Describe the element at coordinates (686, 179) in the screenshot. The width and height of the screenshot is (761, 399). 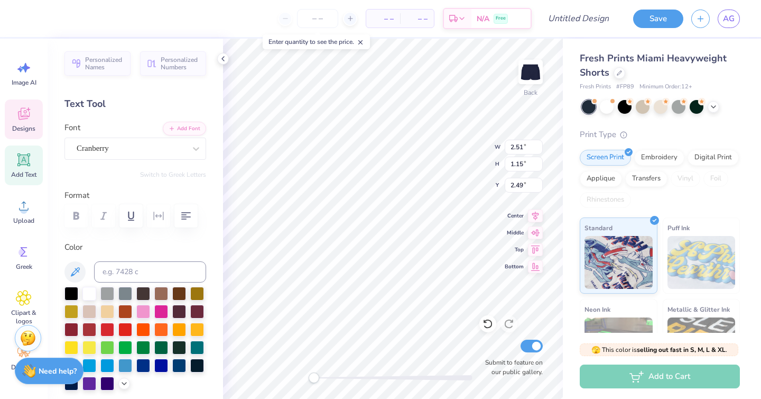
I see `div: Vinyl` at that location.